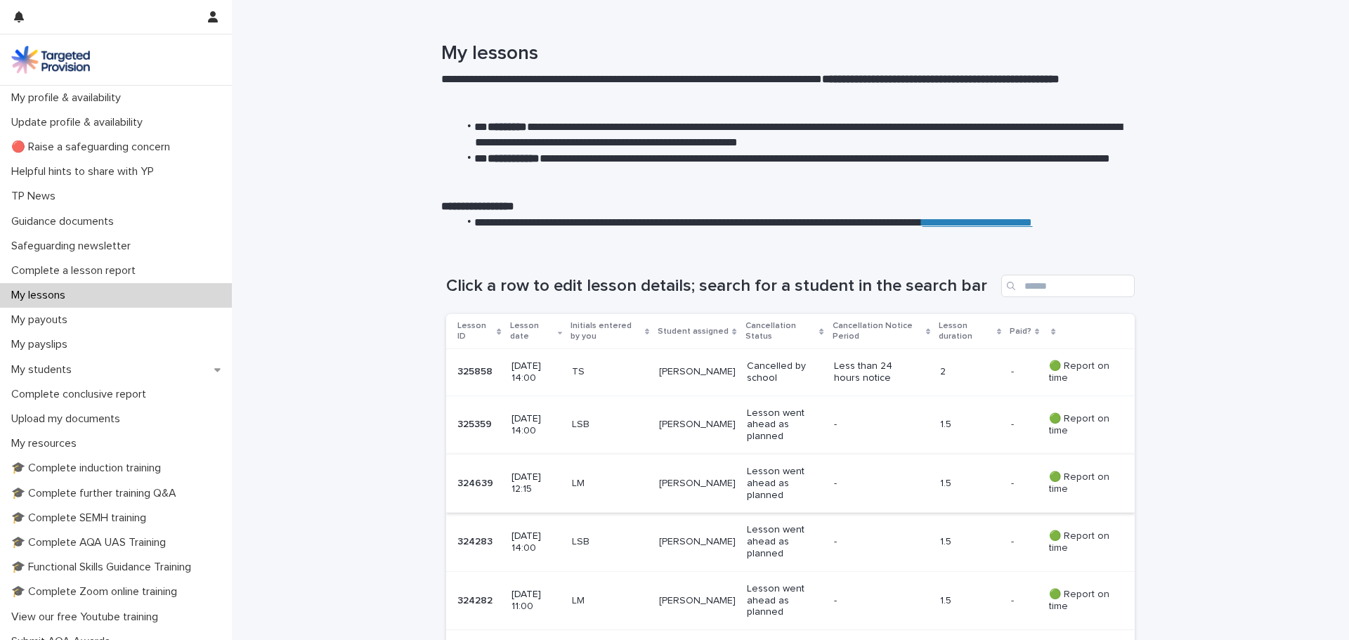  Describe the element at coordinates (74, 246) in the screenshot. I see `p: Safeguarding newsletter` at that location.